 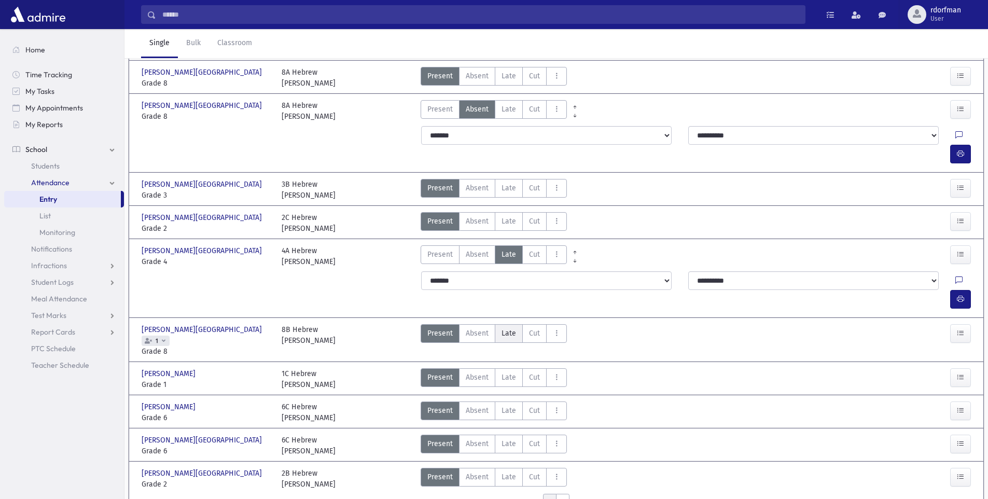 I want to click on span: Teacher Schedule, so click(x=60, y=365).